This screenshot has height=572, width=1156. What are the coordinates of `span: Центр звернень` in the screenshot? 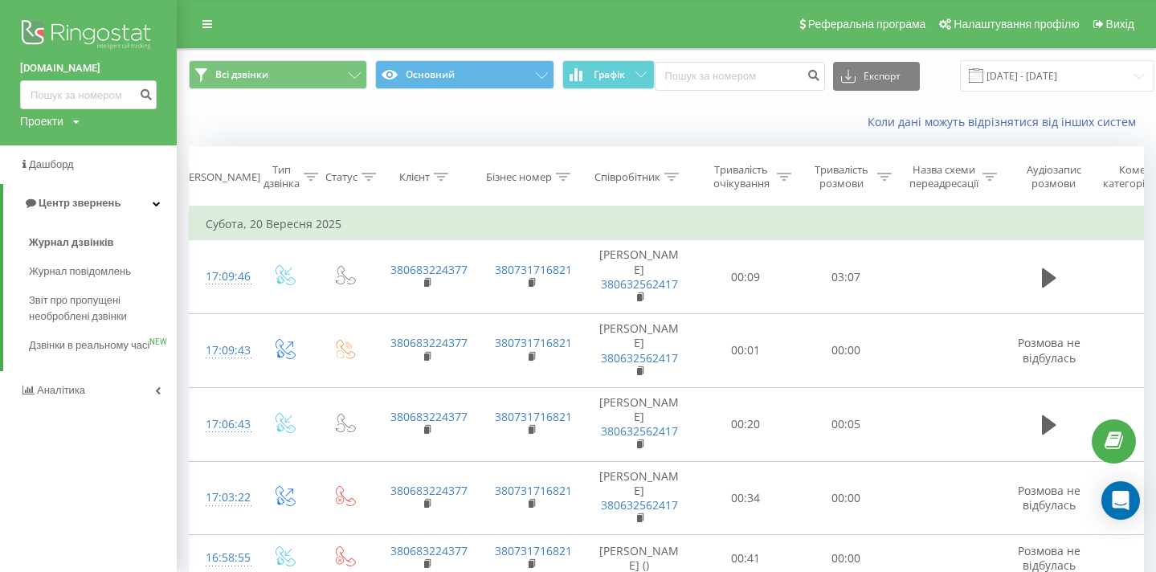 It's located at (80, 202).